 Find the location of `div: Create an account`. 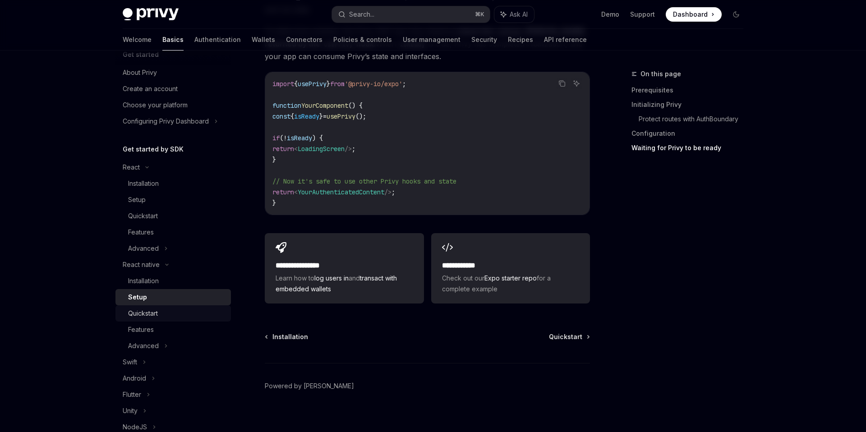

div: Create an account is located at coordinates (150, 89).